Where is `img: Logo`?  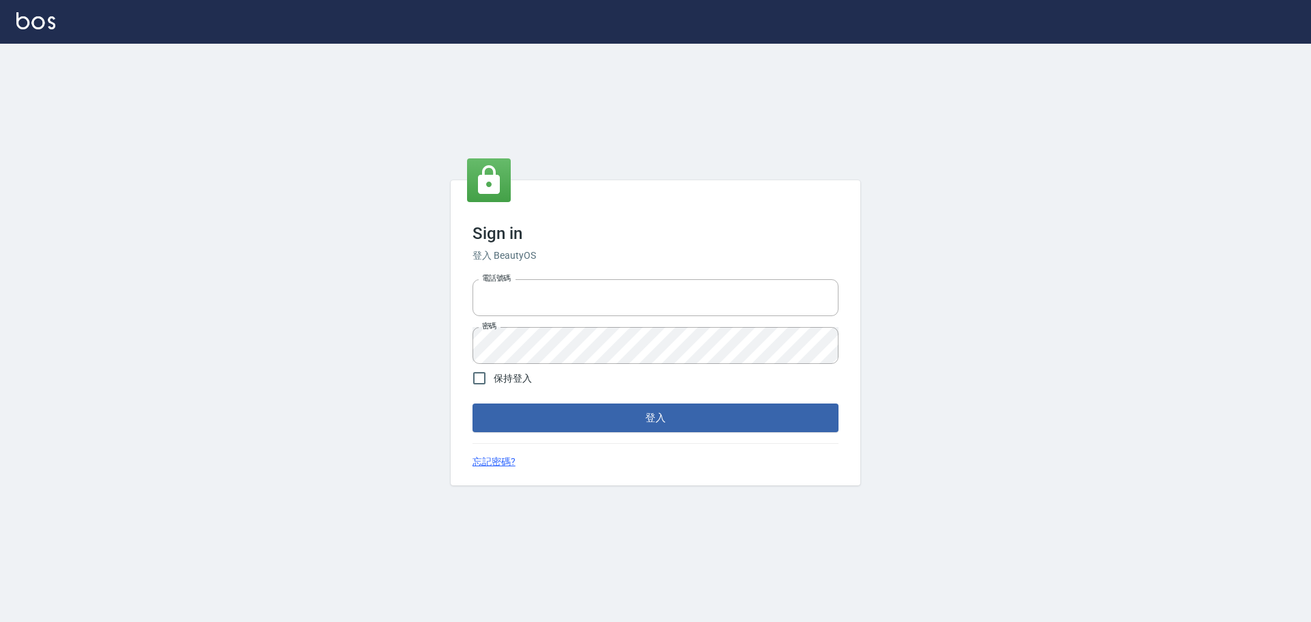 img: Logo is located at coordinates (35, 20).